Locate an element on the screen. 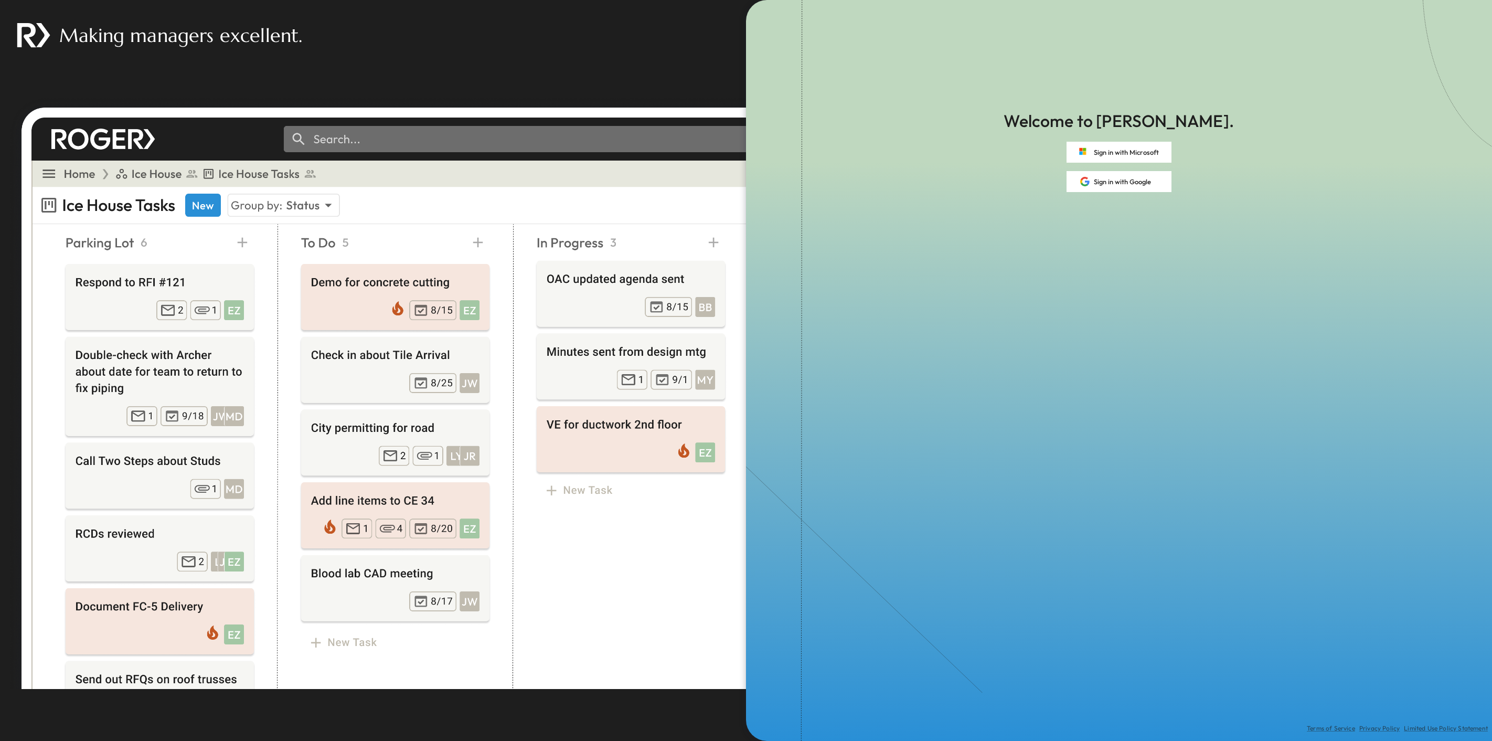 This screenshot has width=1492, height=741. p: Making managers excellent. is located at coordinates (181, 35).